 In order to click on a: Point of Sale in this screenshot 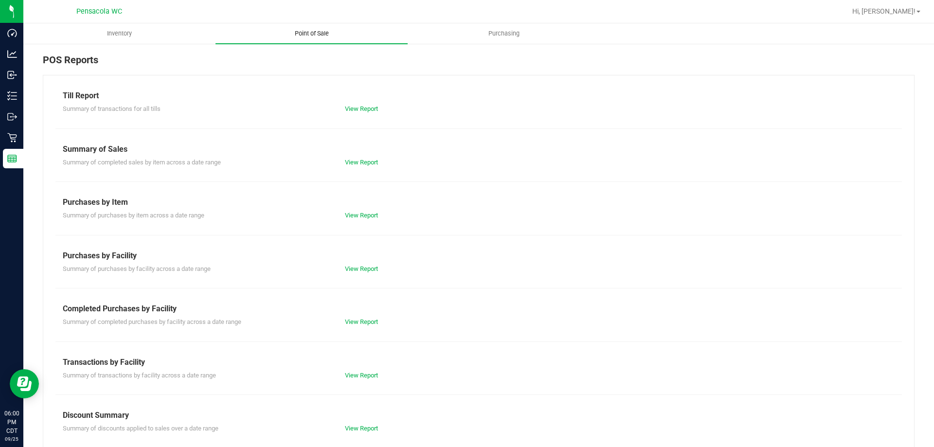, I will do `click(311, 34)`.